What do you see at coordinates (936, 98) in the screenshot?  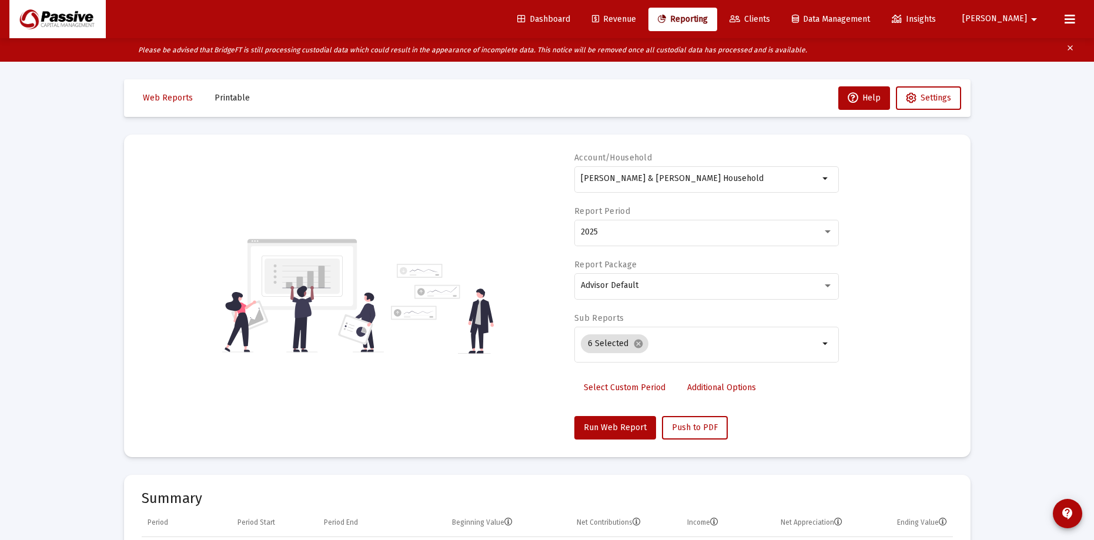 I see `span: Settings` at bounding box center [936, 98].